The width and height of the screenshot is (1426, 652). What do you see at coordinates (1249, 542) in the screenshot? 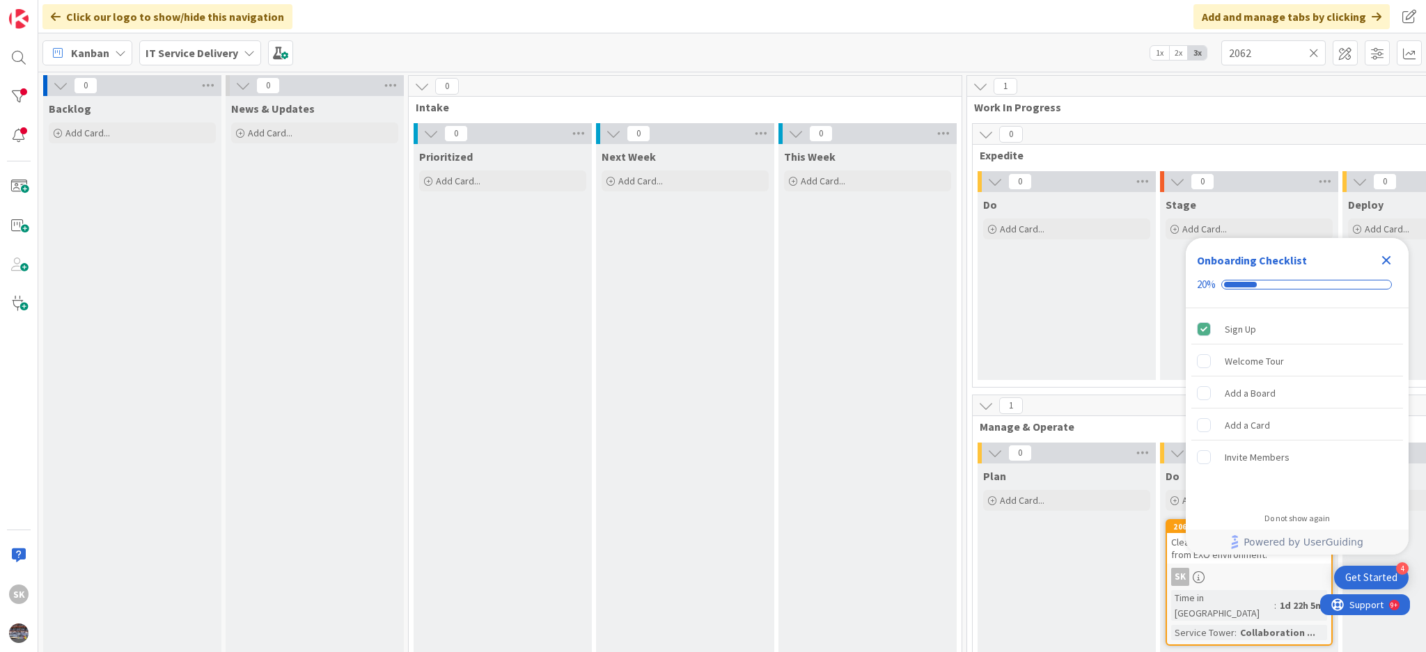
I see `div: 2062Cleanup of Soft deleted mailboxes from EXO environment.` at bounding box center [1249, 542].